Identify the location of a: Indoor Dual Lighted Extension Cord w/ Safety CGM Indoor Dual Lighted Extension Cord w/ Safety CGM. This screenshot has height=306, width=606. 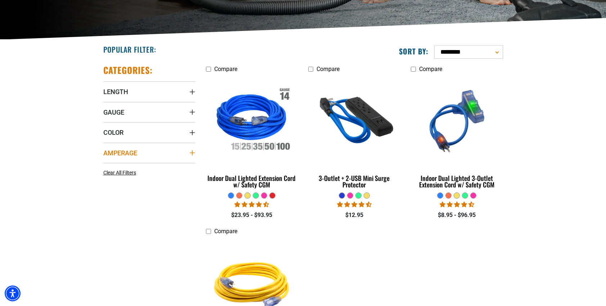
(252, 134).